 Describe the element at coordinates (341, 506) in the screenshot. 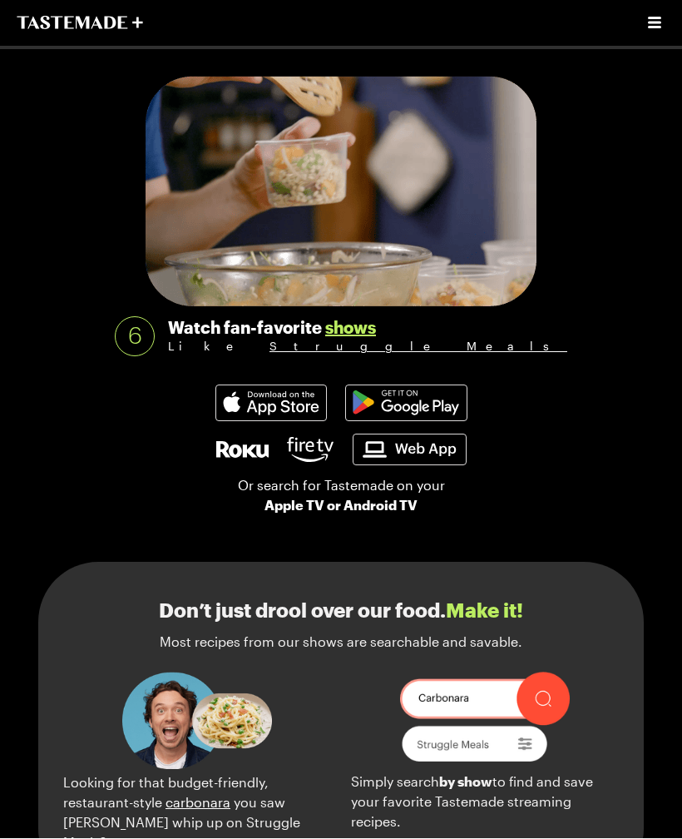

I see `span: Apple TV or Android TV` at that location.